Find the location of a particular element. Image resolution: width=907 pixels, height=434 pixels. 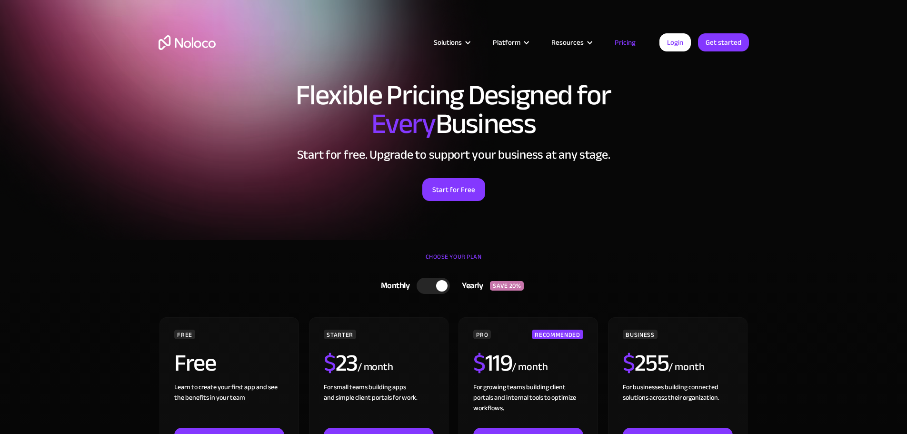

h2: 23 is located at coordinates (340, 363).